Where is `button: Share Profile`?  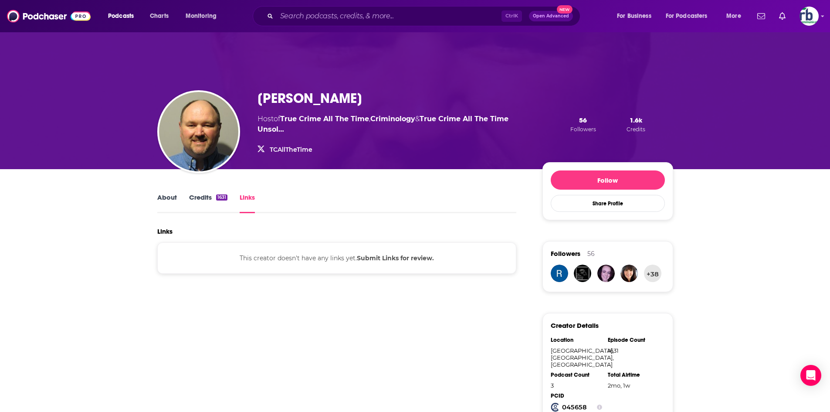 button: Share Profile is located at coordinates (608, 203).